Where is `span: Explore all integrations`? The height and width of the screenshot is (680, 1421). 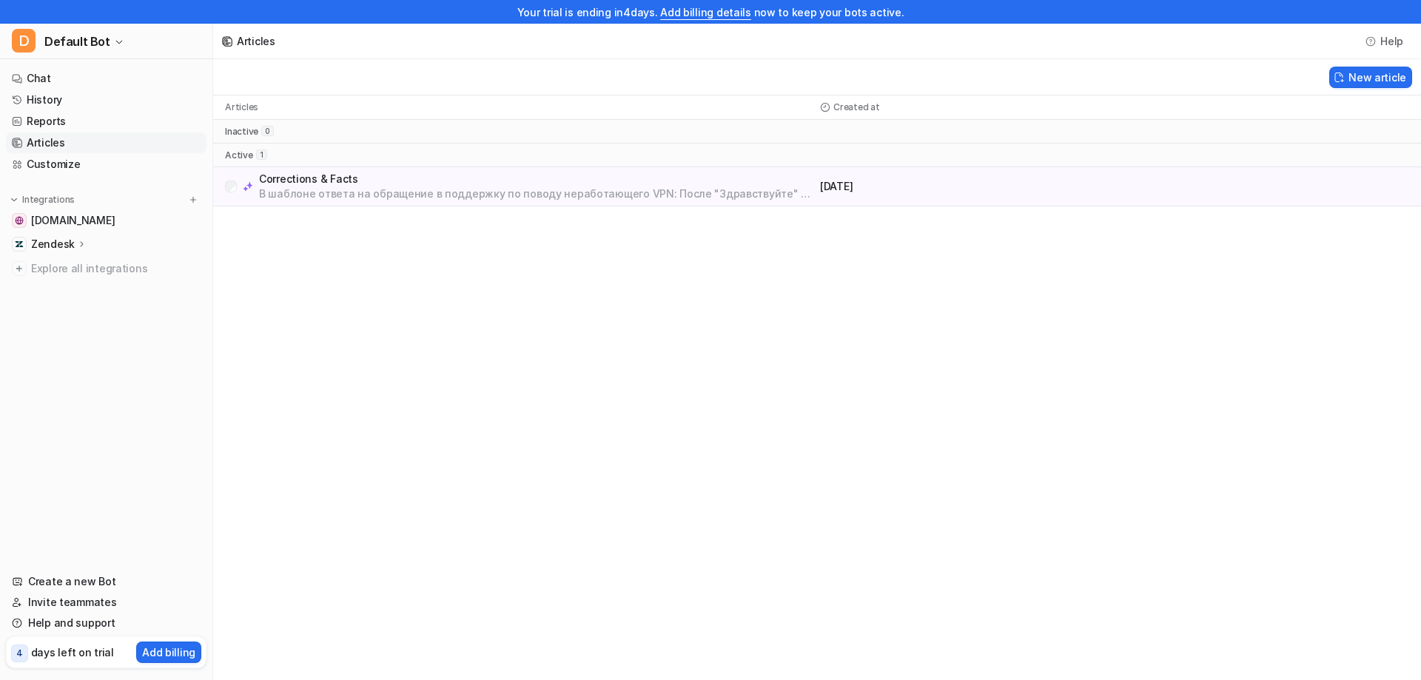
span: Explore all integrations is located at coordinates (115, 269).